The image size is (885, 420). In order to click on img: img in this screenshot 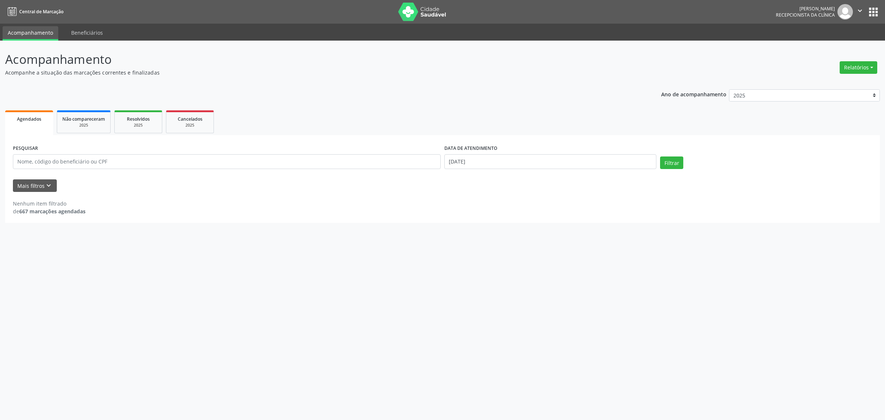, I will do `click(845, 12)`.